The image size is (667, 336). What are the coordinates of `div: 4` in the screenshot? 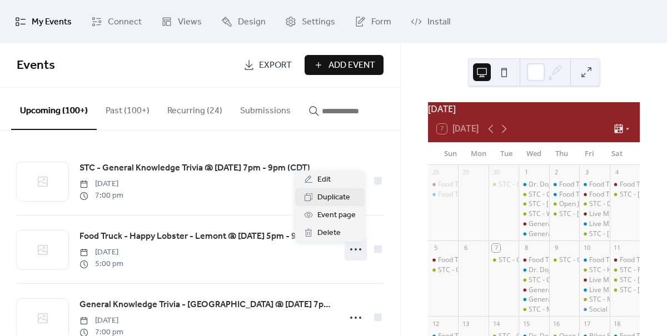 It's located at (617, 172).